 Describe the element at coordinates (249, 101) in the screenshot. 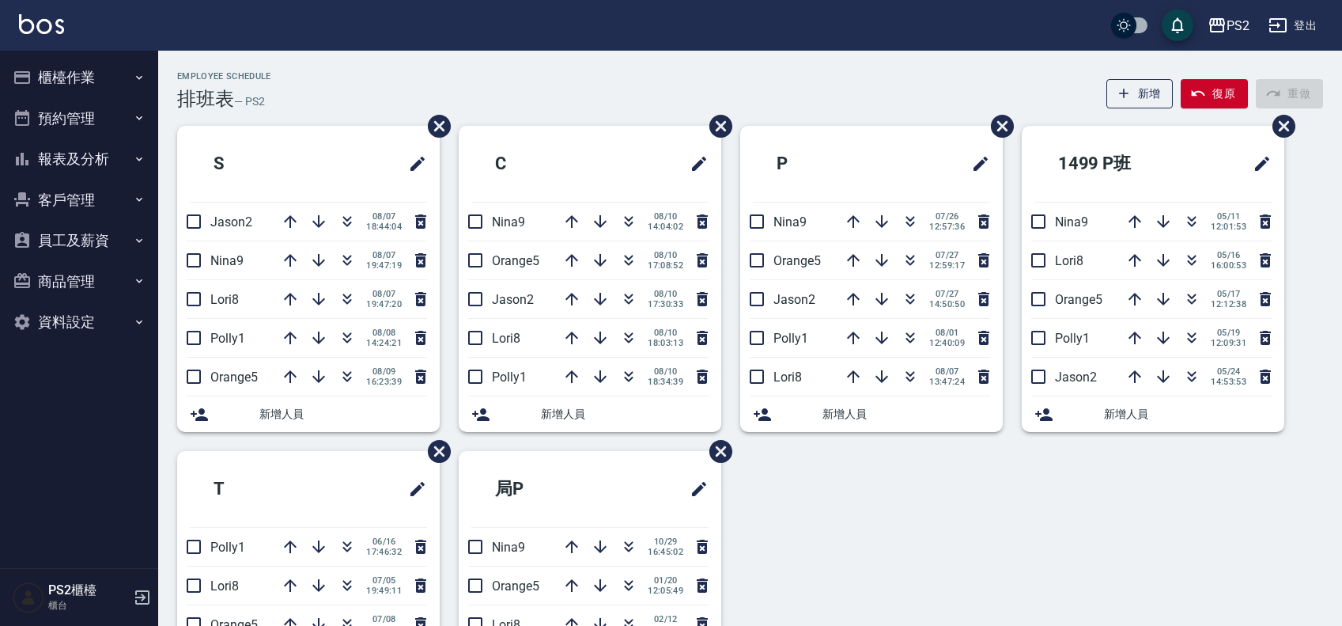

I see `h6: — PS2` at that location.